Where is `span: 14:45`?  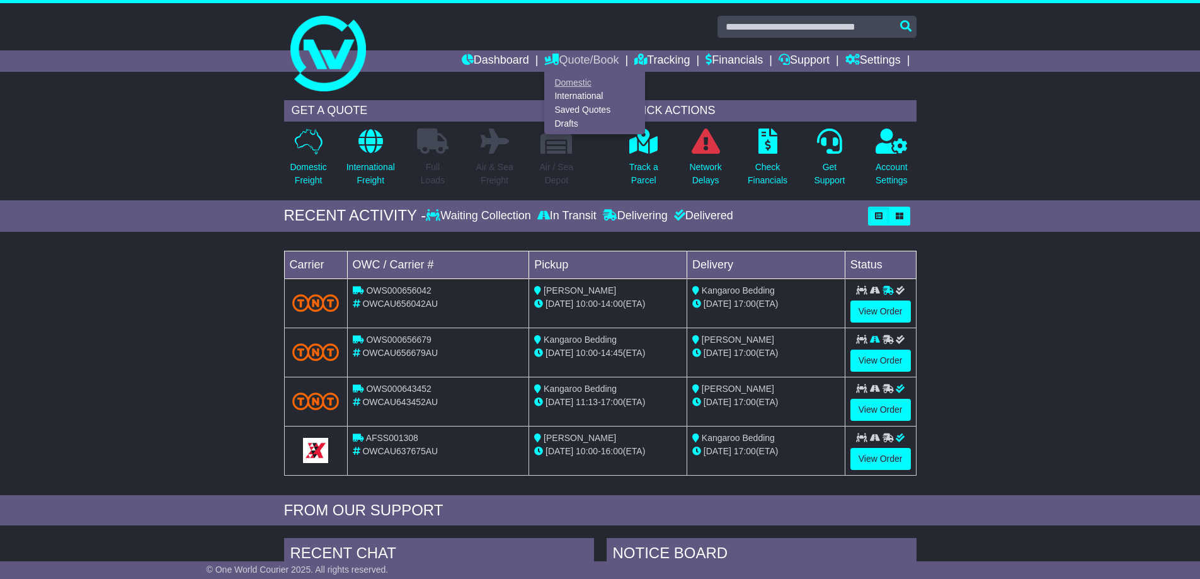 span: 14:45 is located at coordinates (612, 353).